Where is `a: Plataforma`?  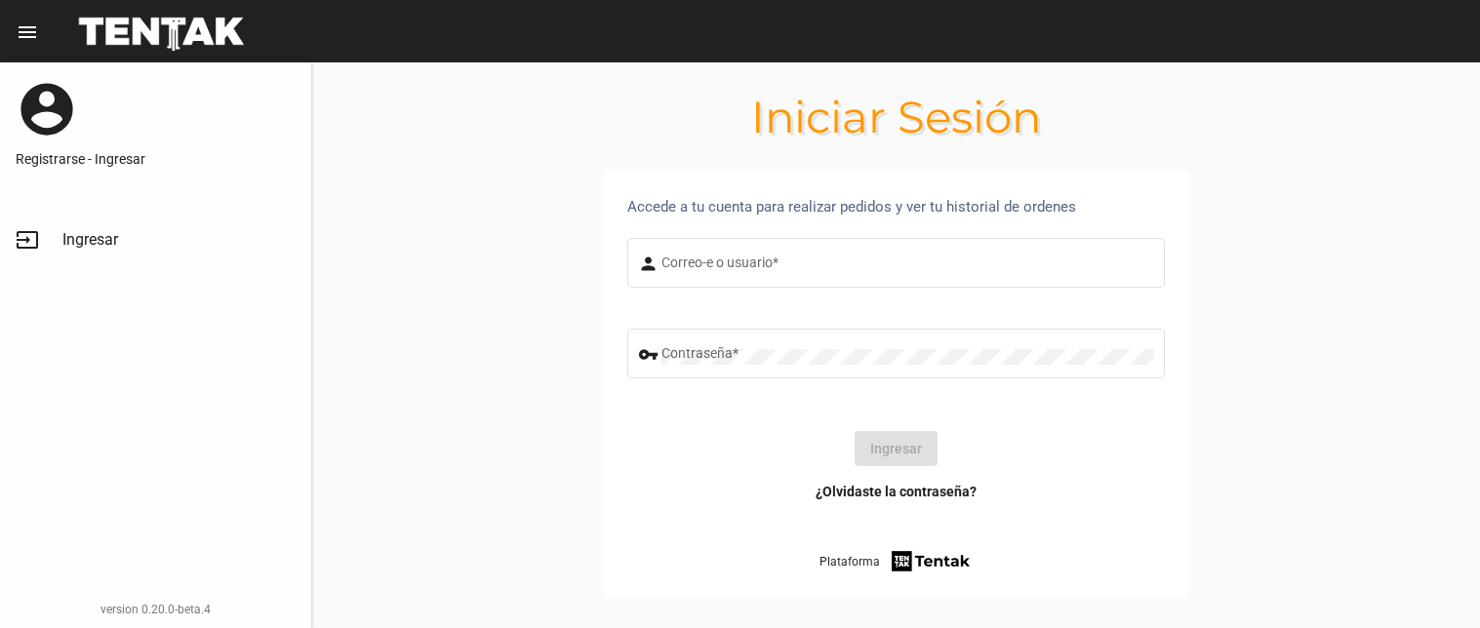
a: Plataforma is located at coordinates (896, 561).